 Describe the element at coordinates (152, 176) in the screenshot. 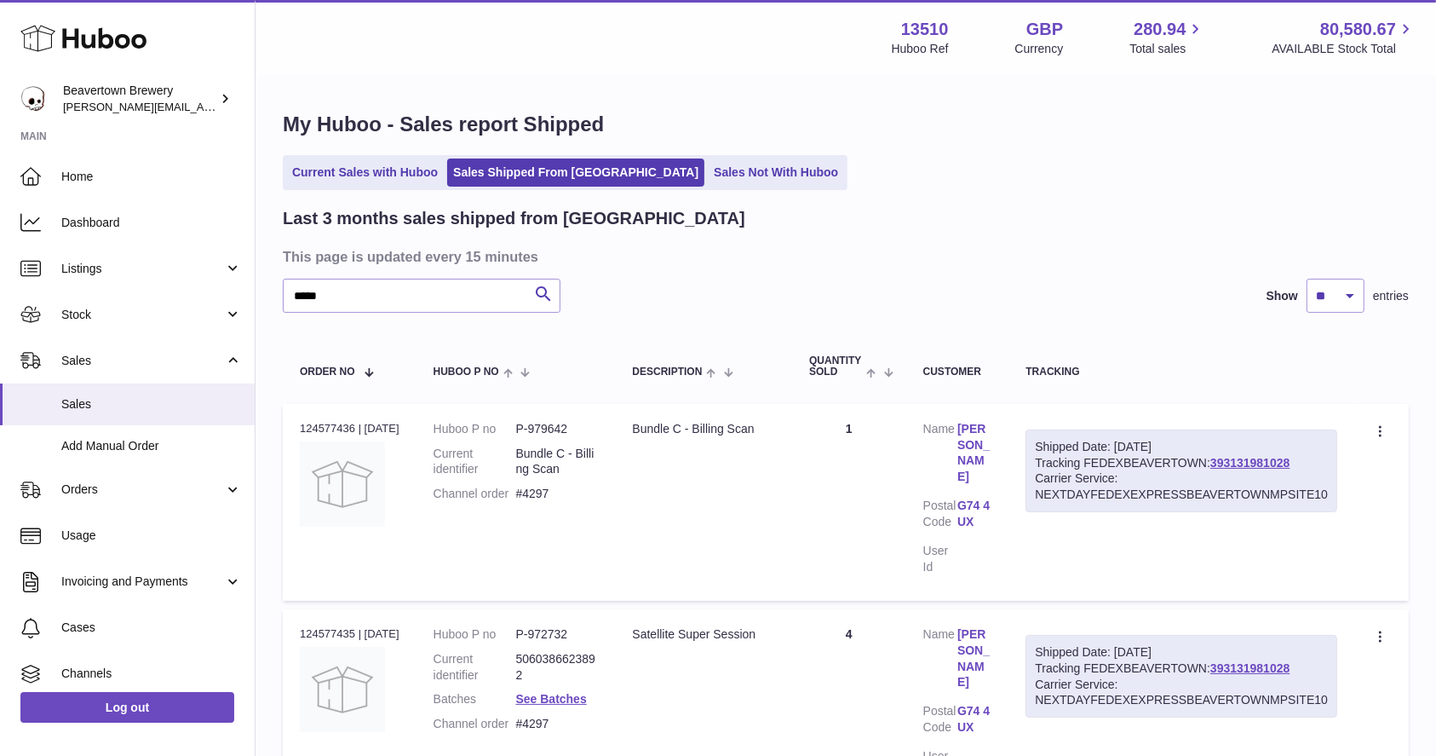

I see `span: Home` at that location.